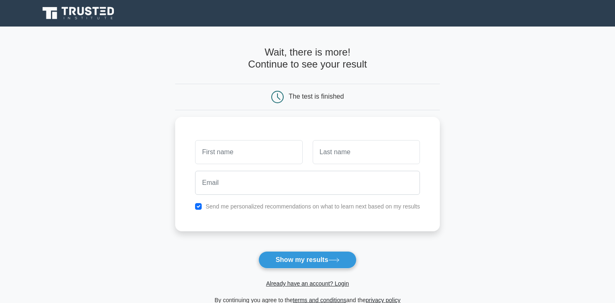 The image size is (615, 303). What do you see at coordinates (307, 58) in the screenshot?
I see `h4: Wait, there is more! Continue to see your result` at bounding box center [307, 58].